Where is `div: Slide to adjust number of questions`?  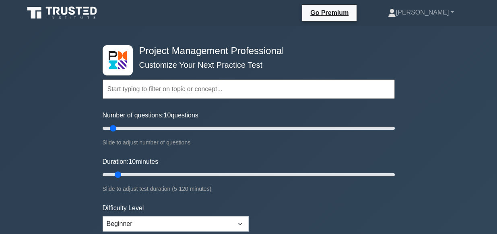
div: Slide to adjust number of questions is located at coordinates (249, 142).